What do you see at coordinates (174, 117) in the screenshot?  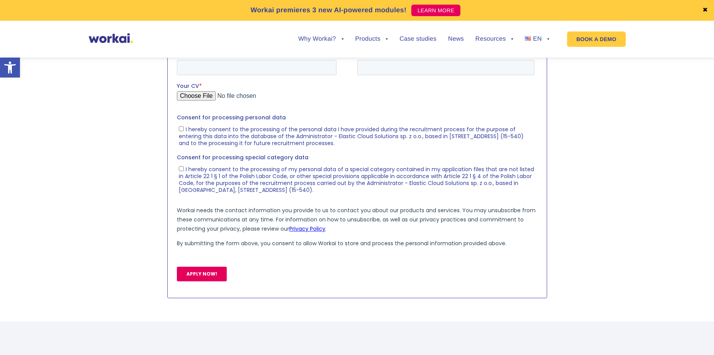 I see `span: I hereby consent to the processing of the personal data I have provided during the recruitment pr...` at bounding box center [174, 117].